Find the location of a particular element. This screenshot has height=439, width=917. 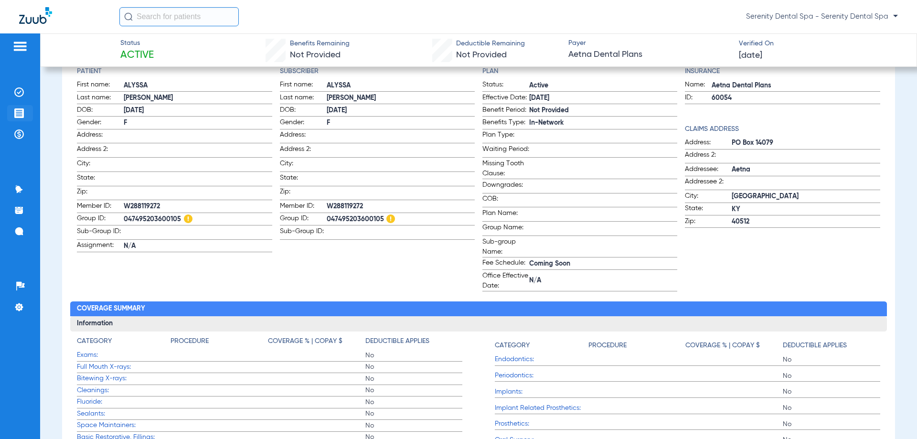

input: Search for patients is located at coordinates (179, 17).